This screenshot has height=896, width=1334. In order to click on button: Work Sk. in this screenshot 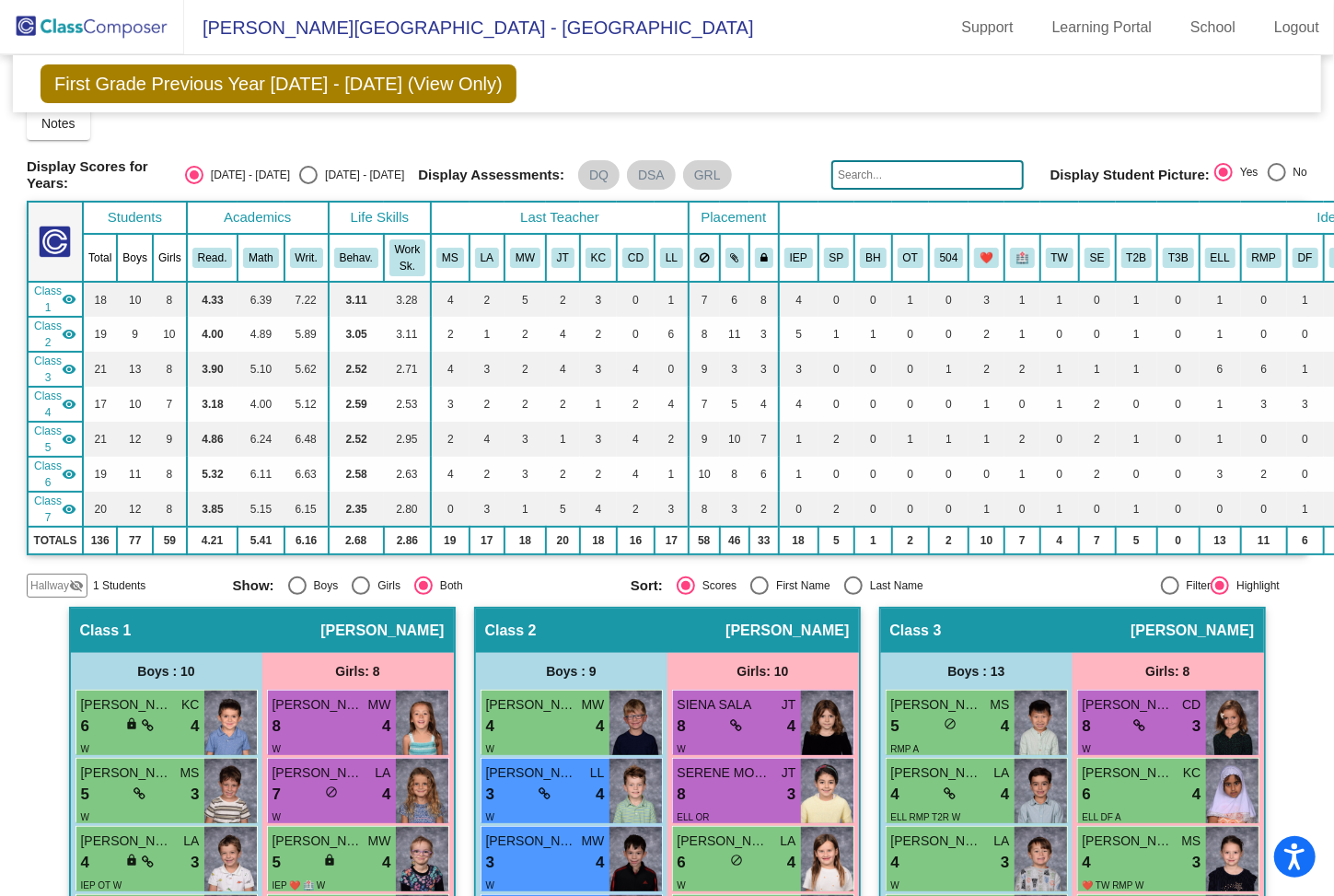, I will do `click(407, 258)`.